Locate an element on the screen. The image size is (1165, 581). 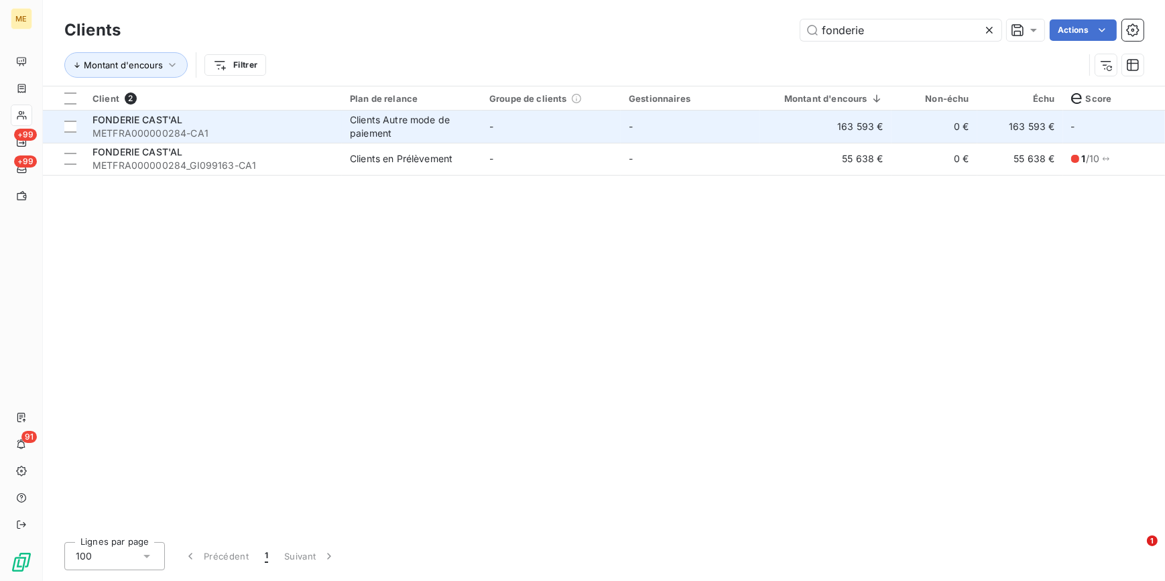
button: Montant d'encours is located at coordinates (126, 65).